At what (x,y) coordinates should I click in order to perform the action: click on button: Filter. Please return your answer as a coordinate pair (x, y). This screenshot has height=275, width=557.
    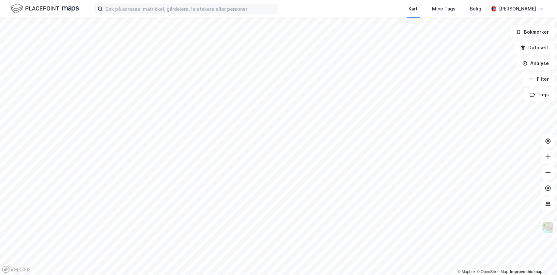
    Looking at the image, I should click on (538, 79).